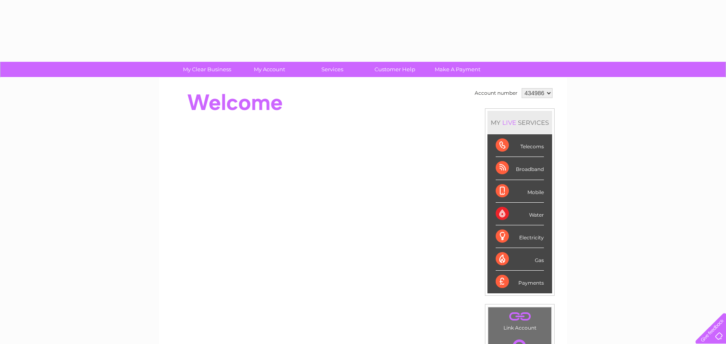 The image size is (726, 344). Describe the element at coordinates (510, 122) in the screenshot. I see `div: LIVE` at that location.